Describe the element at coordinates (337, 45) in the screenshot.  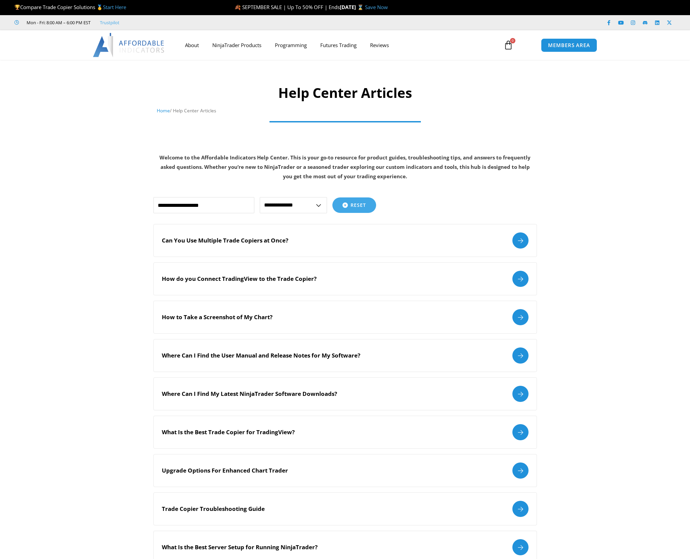
I see `nav: Menu` at that location.